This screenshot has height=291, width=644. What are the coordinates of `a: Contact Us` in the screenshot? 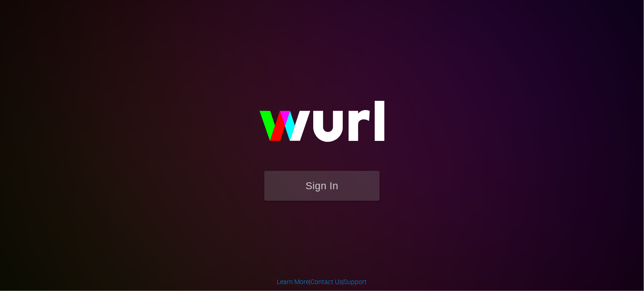 It's located at (326, 282).